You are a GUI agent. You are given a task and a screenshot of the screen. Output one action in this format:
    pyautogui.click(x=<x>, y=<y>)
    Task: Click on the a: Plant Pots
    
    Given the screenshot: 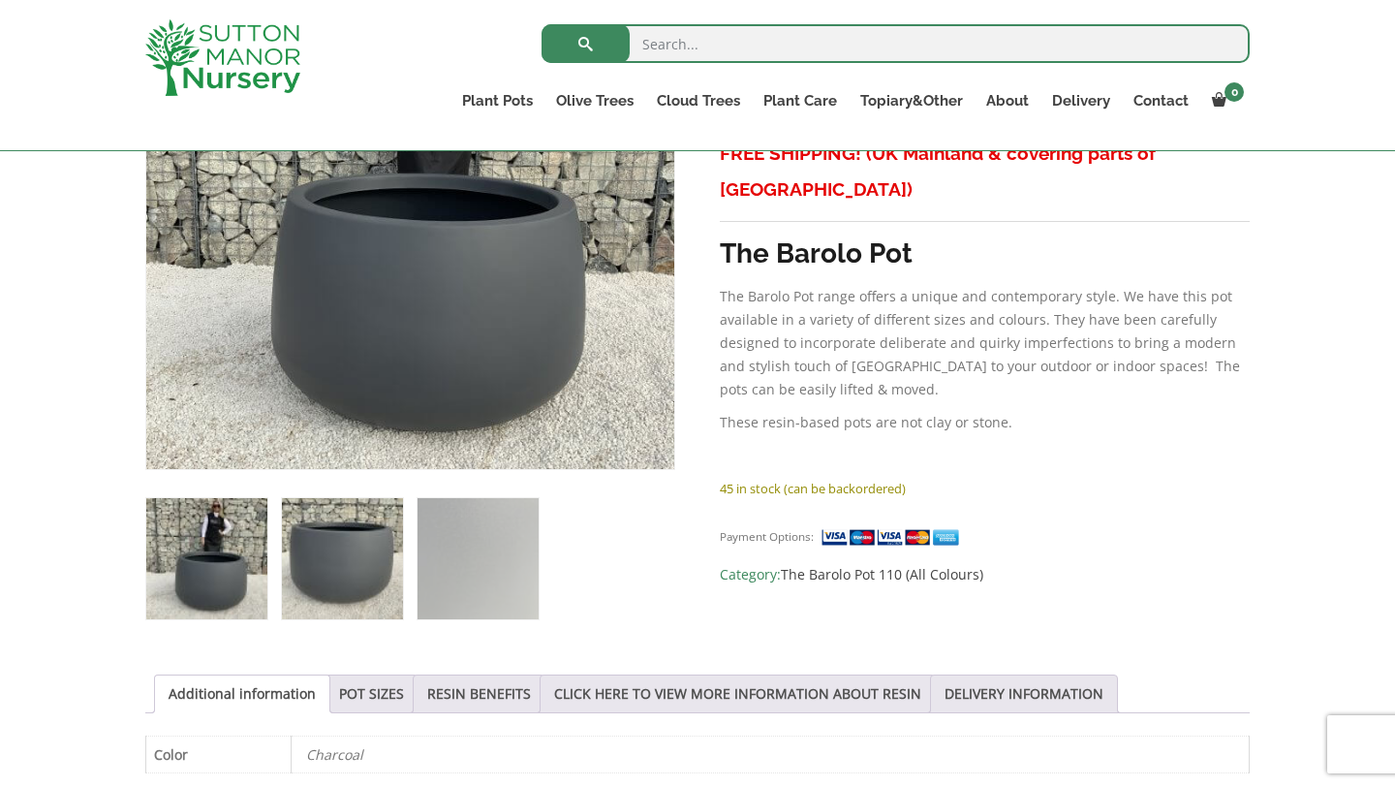 What is the action you would take?
    pyautogui.click(x=497, y=101)
    